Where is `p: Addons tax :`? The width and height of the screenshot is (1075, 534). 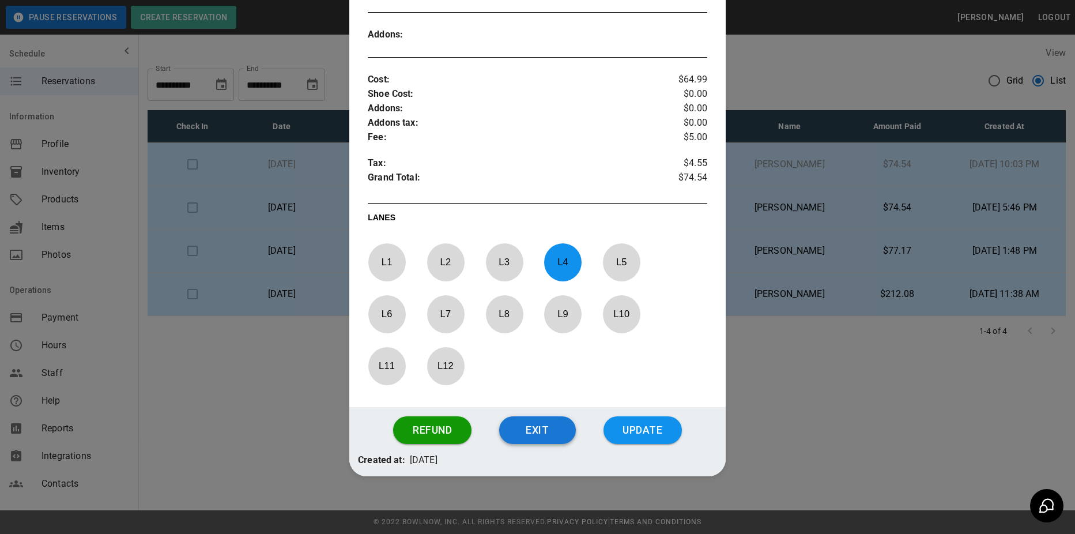 p: Addons tax : is located at coordinates (509, 123).